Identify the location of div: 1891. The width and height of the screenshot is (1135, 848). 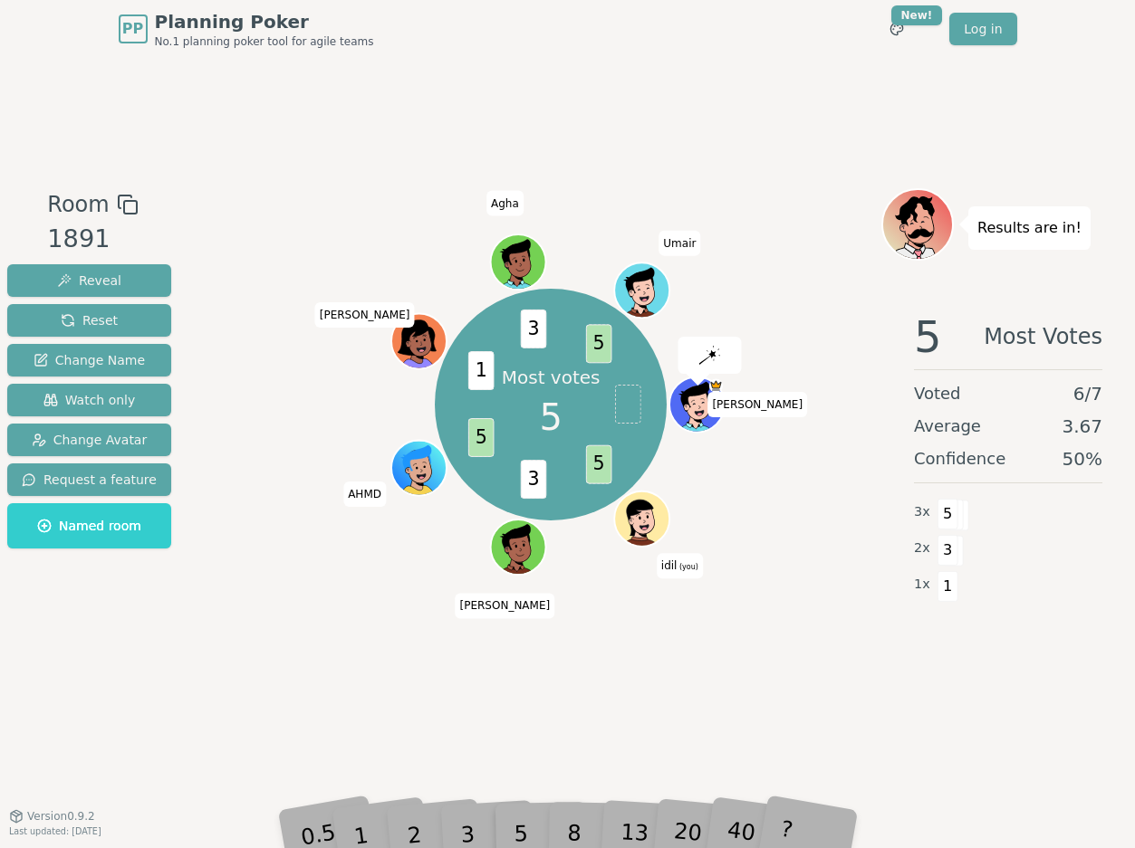
(92, 239).